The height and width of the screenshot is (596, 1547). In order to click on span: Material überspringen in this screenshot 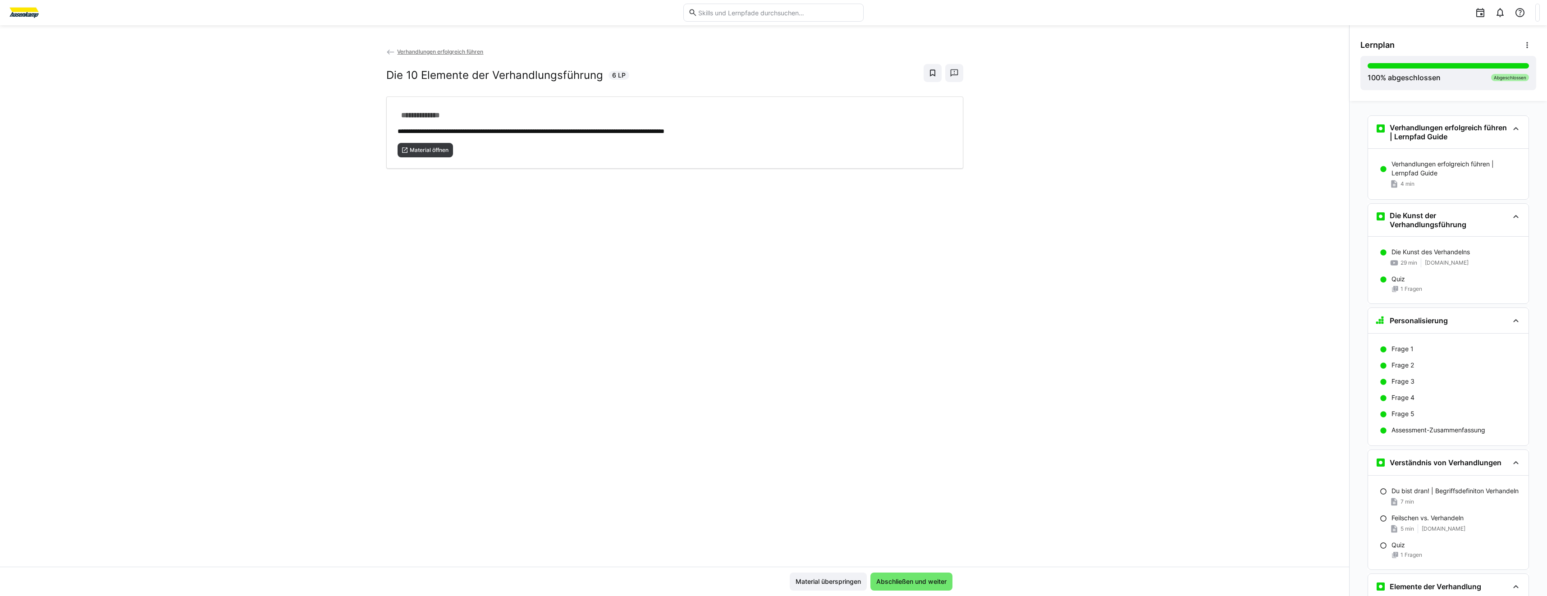, I will do `click(828, 582)`.